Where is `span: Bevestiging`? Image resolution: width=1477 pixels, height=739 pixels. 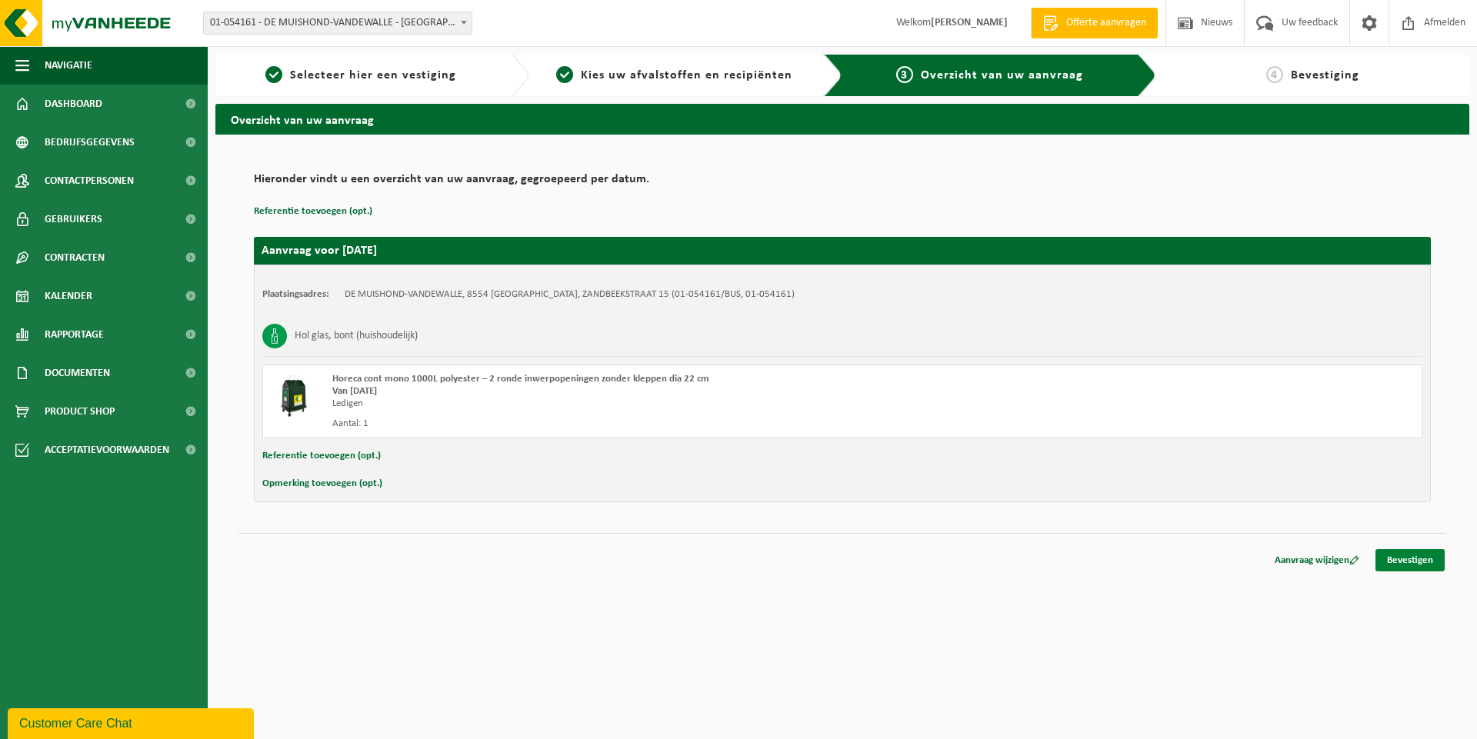 span: Bevestiging is located at coordinates (1325, 75).